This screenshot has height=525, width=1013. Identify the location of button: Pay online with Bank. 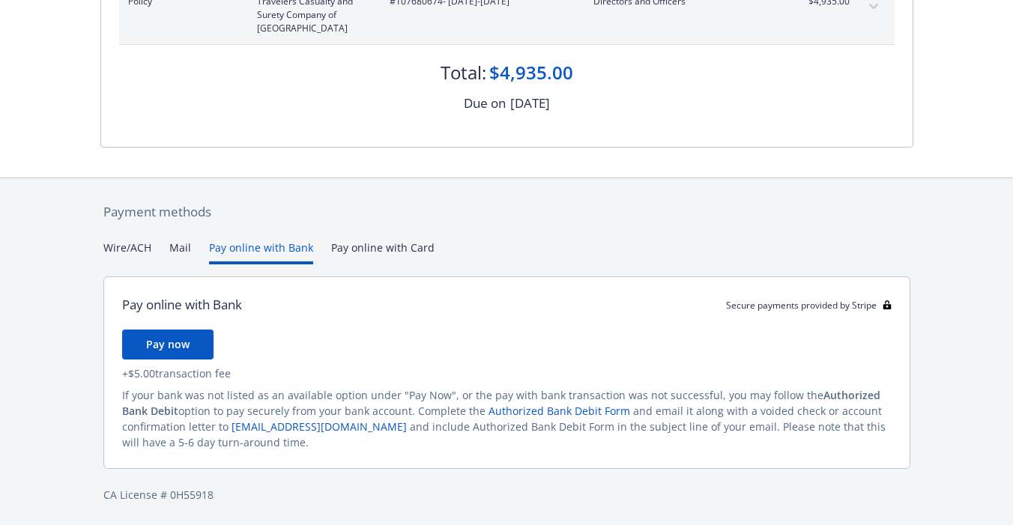
(261, 252).